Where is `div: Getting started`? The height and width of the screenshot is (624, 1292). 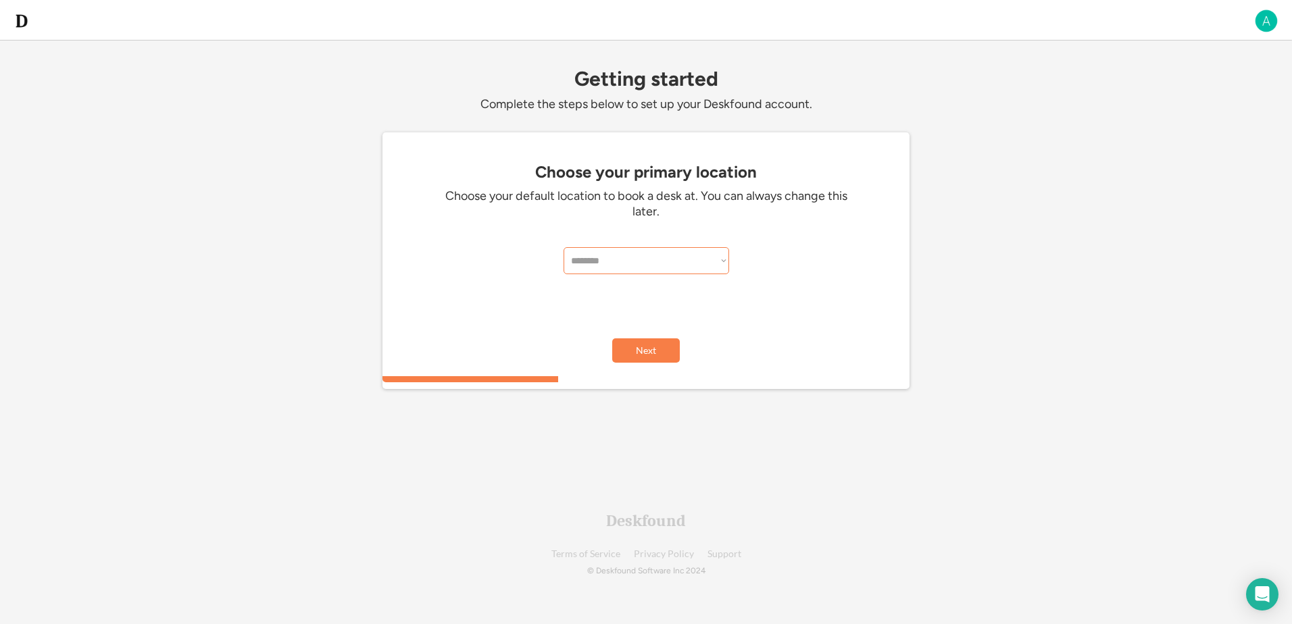 div: Getting started is located at coordinates (646, 78).